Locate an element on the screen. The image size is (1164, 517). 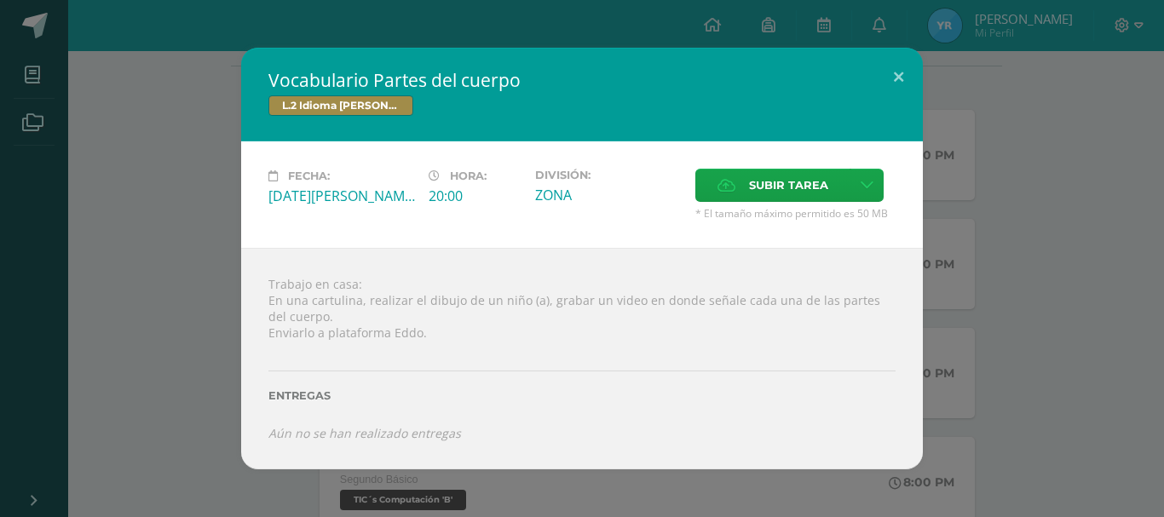
span: * El tamaño máximo permitido es 50 MB is located at coordinates (795, 213).